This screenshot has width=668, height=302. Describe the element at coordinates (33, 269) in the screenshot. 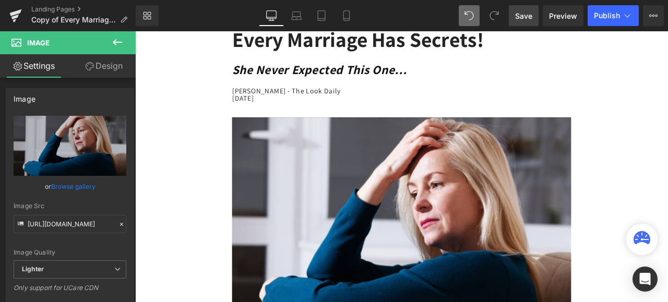

I see `b: Lighter` at that location.